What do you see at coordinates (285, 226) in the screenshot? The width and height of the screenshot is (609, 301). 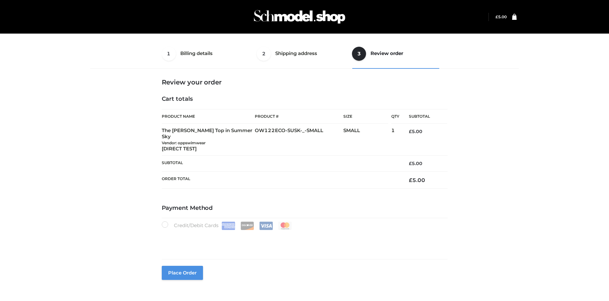 I see `img: Mastercard` at bounding box center [285, 226].